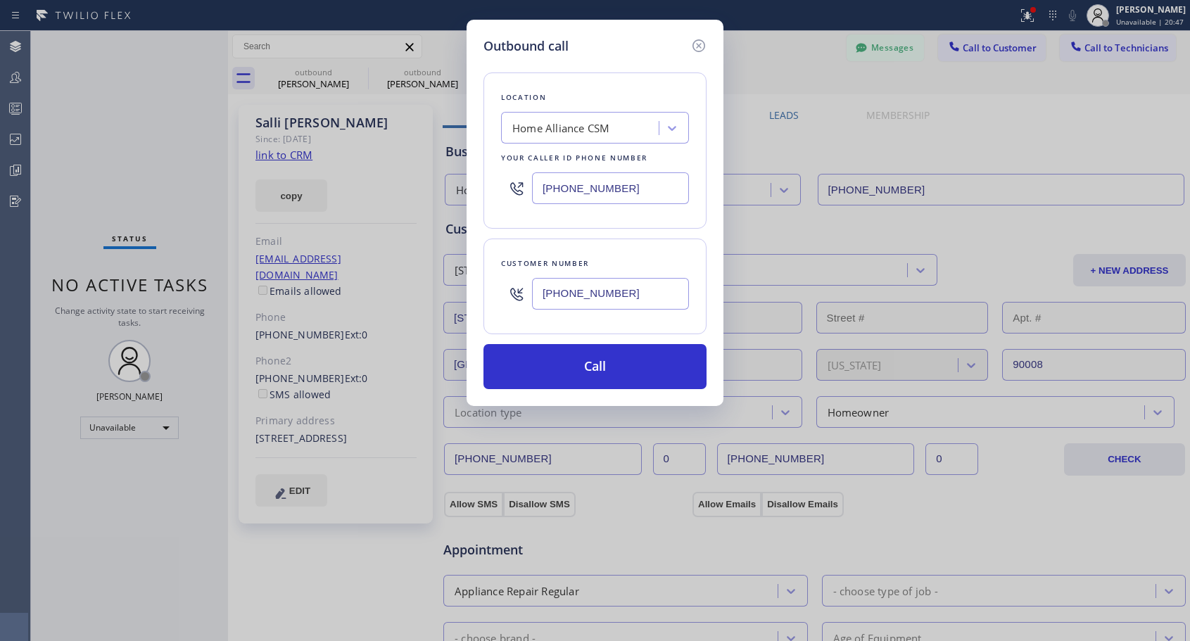 This screenshot has height=641, width=1190. I want to click on h5: Outbound call, so click(525, 46).